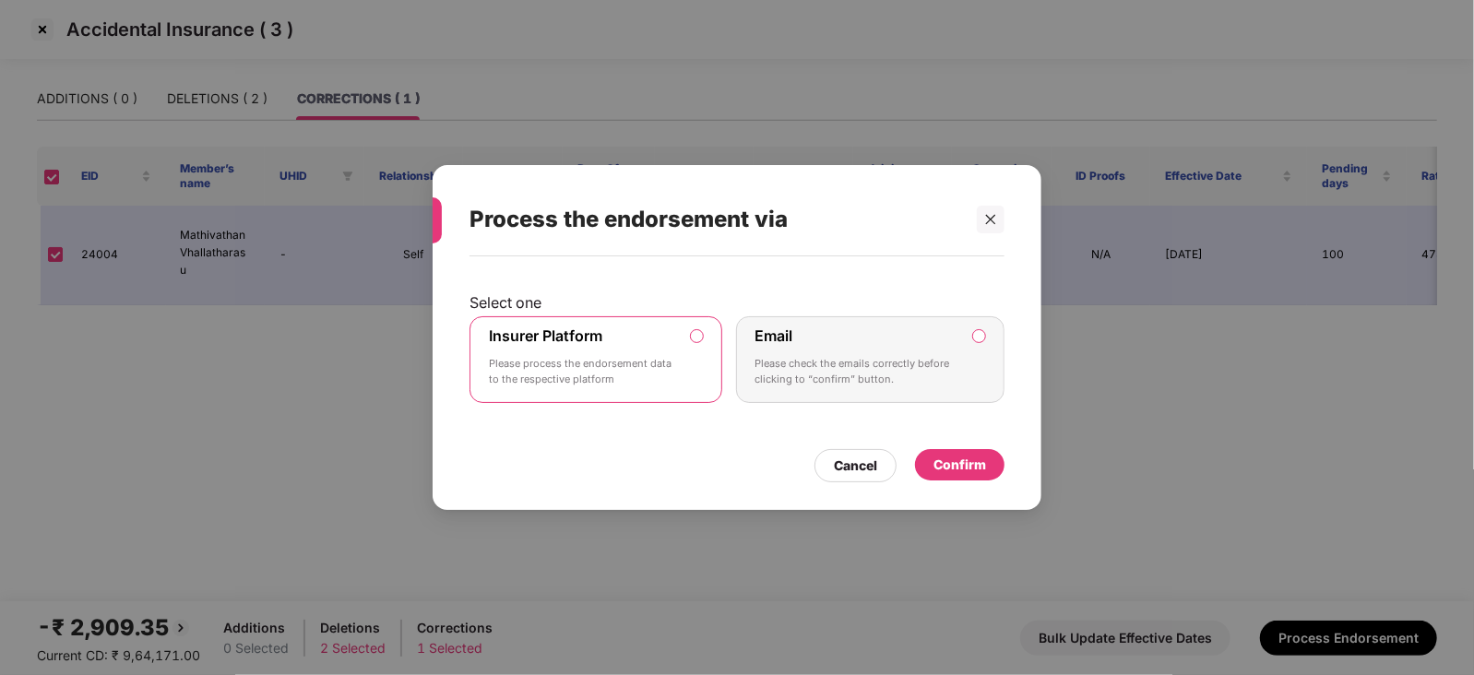  What do you see at coordinates (991, 220) in the screenshot?
I see `span: close` at bounding box center [991, 220].